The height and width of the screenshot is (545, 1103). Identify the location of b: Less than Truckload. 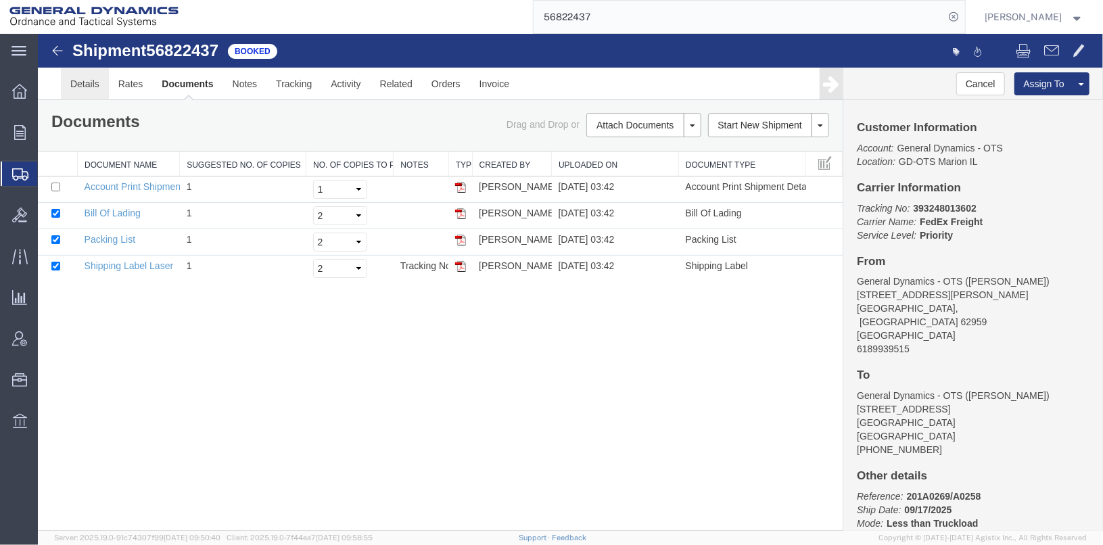
(894, 490).